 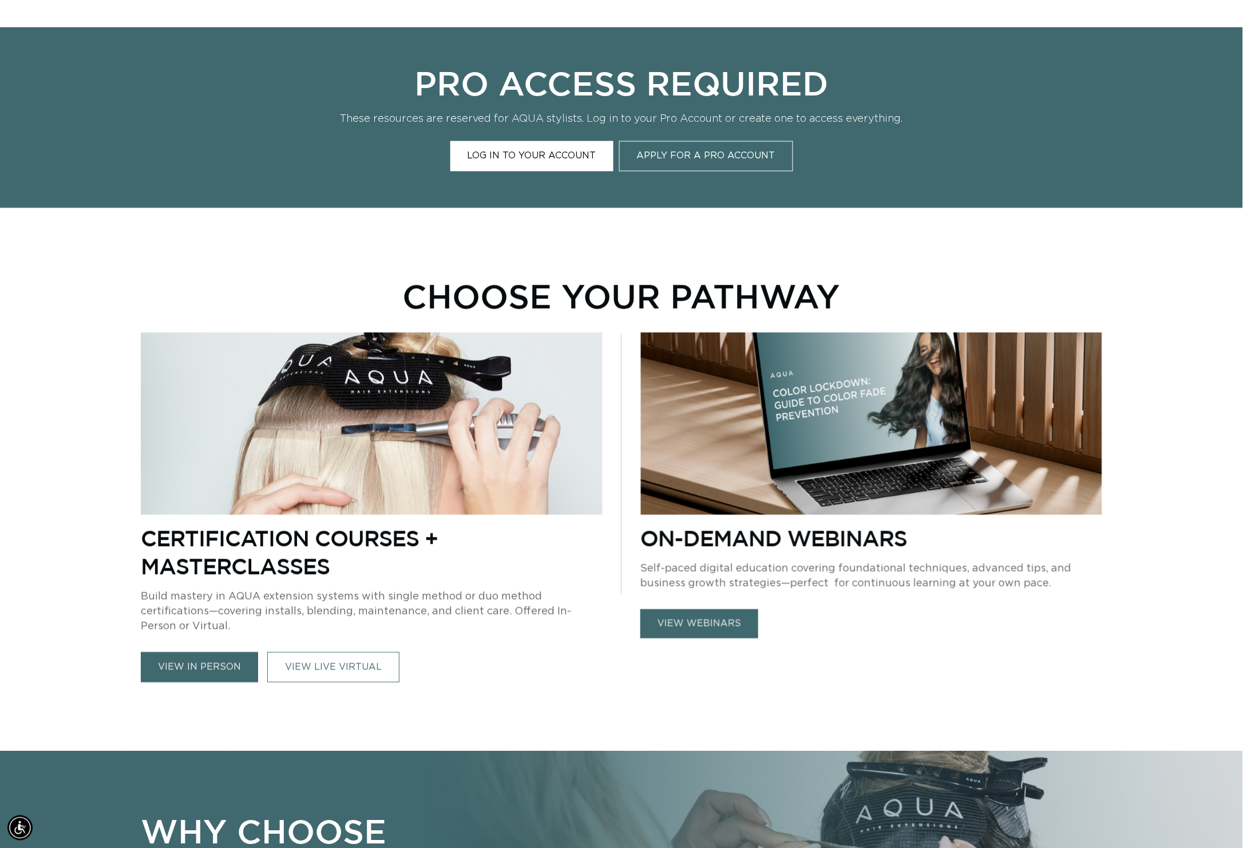 What do you see at coordinates (531, 156) in the screenshot?
I see `a: Log In to Your Account` at bounding box center [531, 156].